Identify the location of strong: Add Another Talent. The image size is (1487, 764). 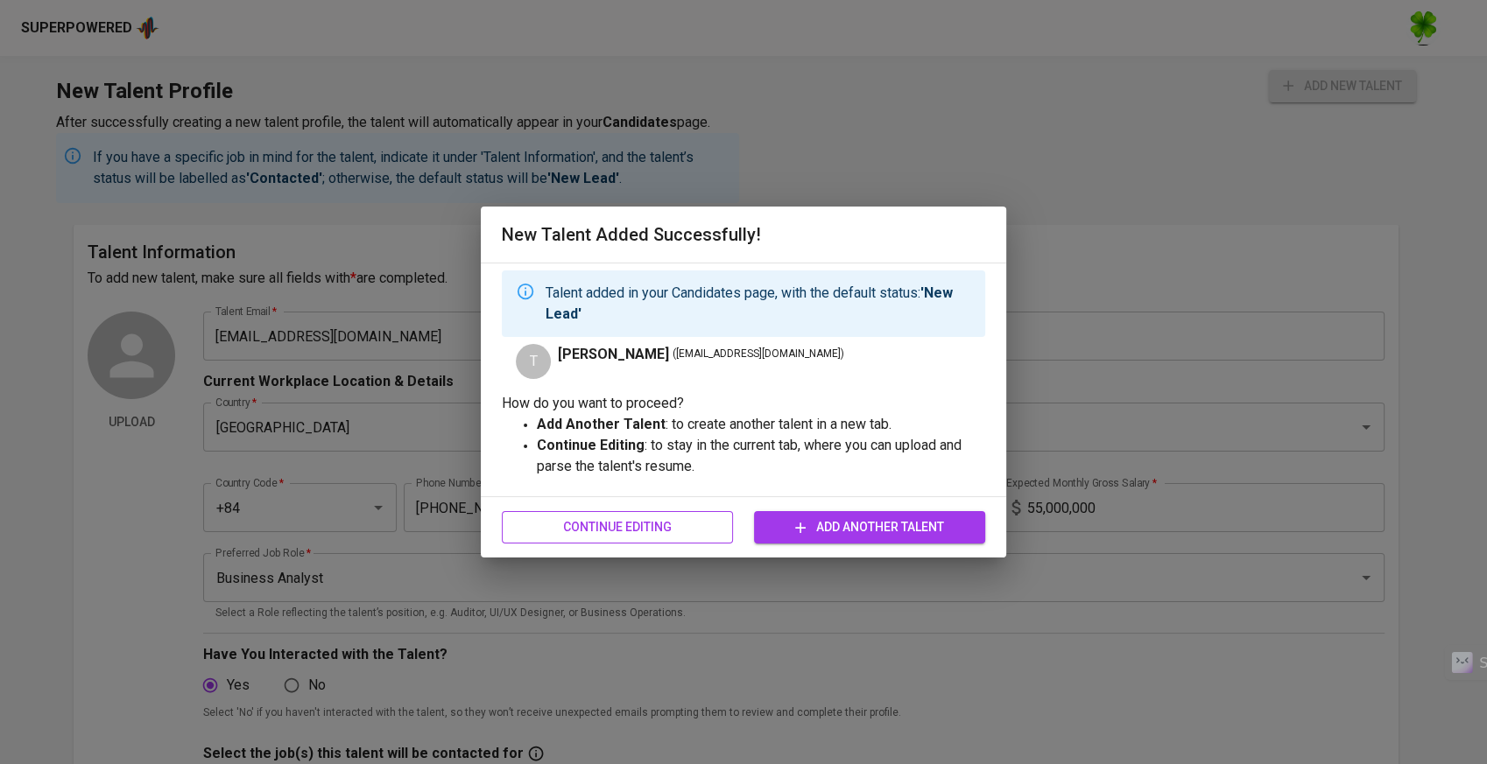
(601, 424).